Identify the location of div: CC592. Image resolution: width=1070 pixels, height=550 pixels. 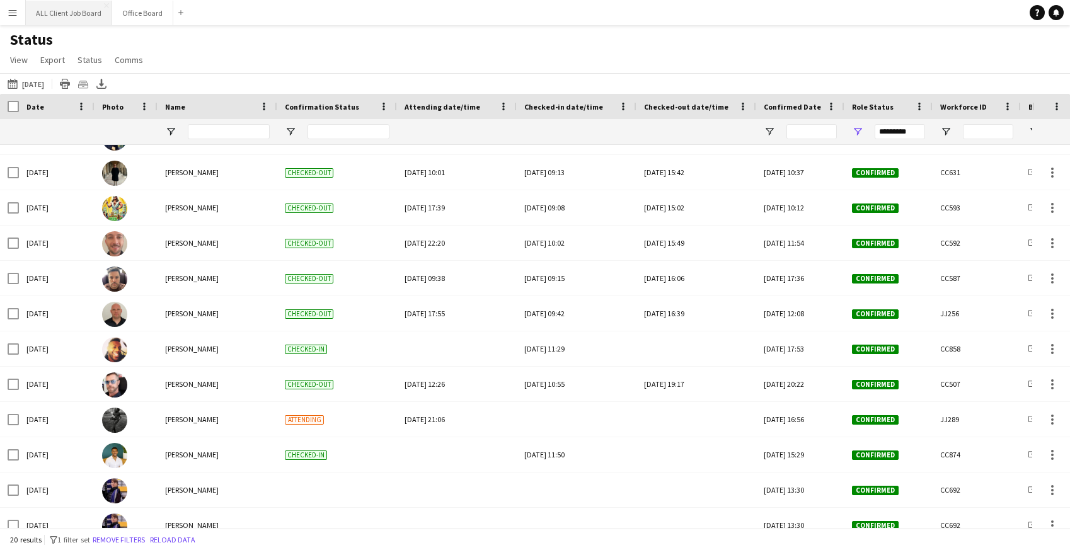
(977, 243).